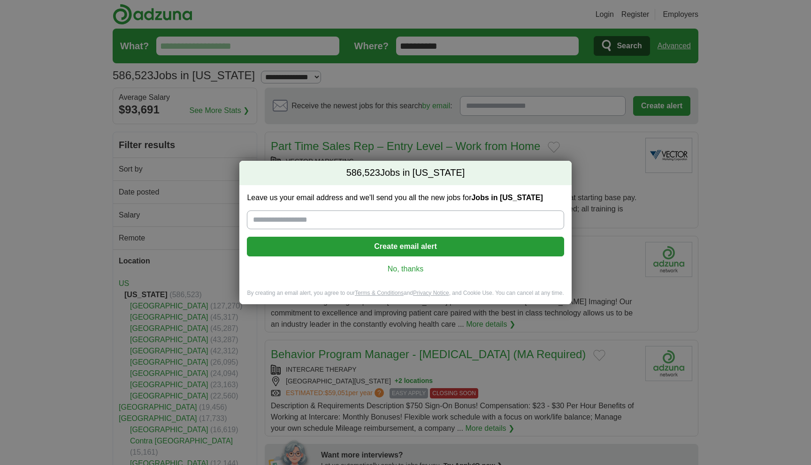 This screenshot has width=811, height=465. Describe the element at coordinates (405, 297) in the screenshot. I see `div: By creating an email alert, you agree to our and , and Cookie Use. You can cancel at any time.` at that location.